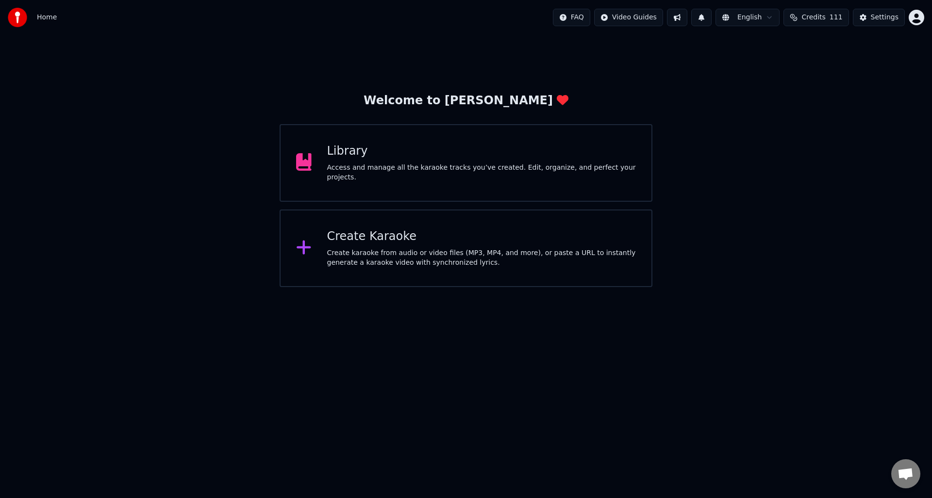 The width and height of the screenshot is (932, 498). Describe the element at coordinates (47, 17) in the screenshot. I see `span: Home` at that location.